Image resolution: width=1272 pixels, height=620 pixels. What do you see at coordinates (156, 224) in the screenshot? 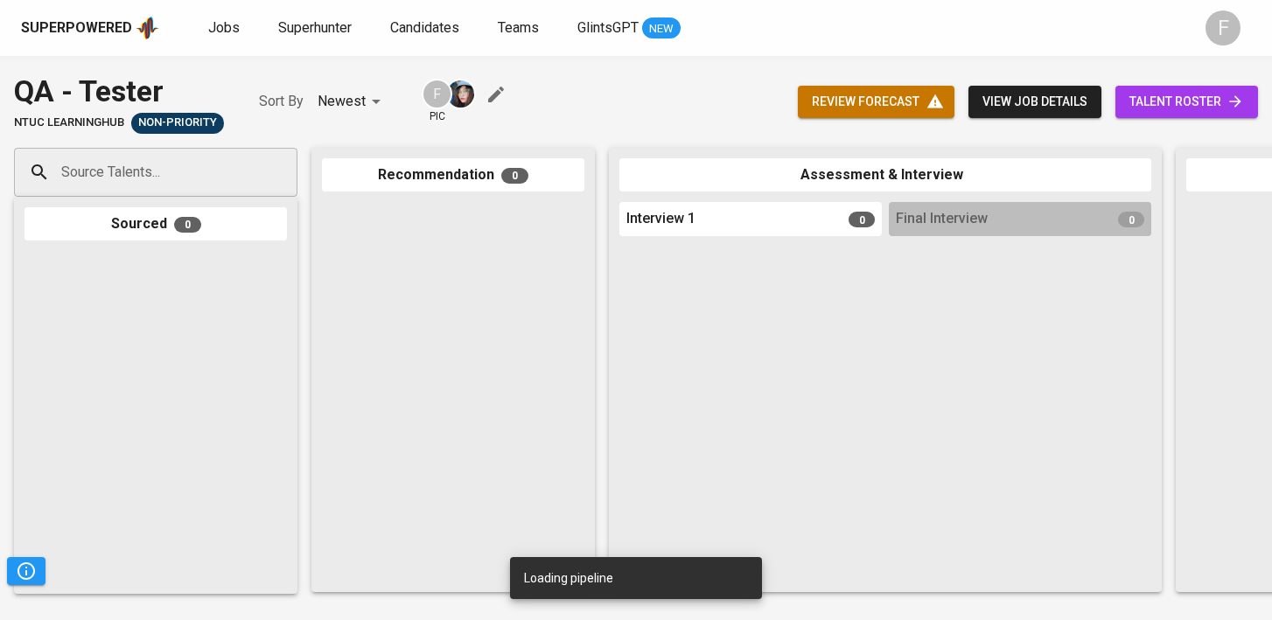
I see `div: Sourced` at bounding box center [156, 224].